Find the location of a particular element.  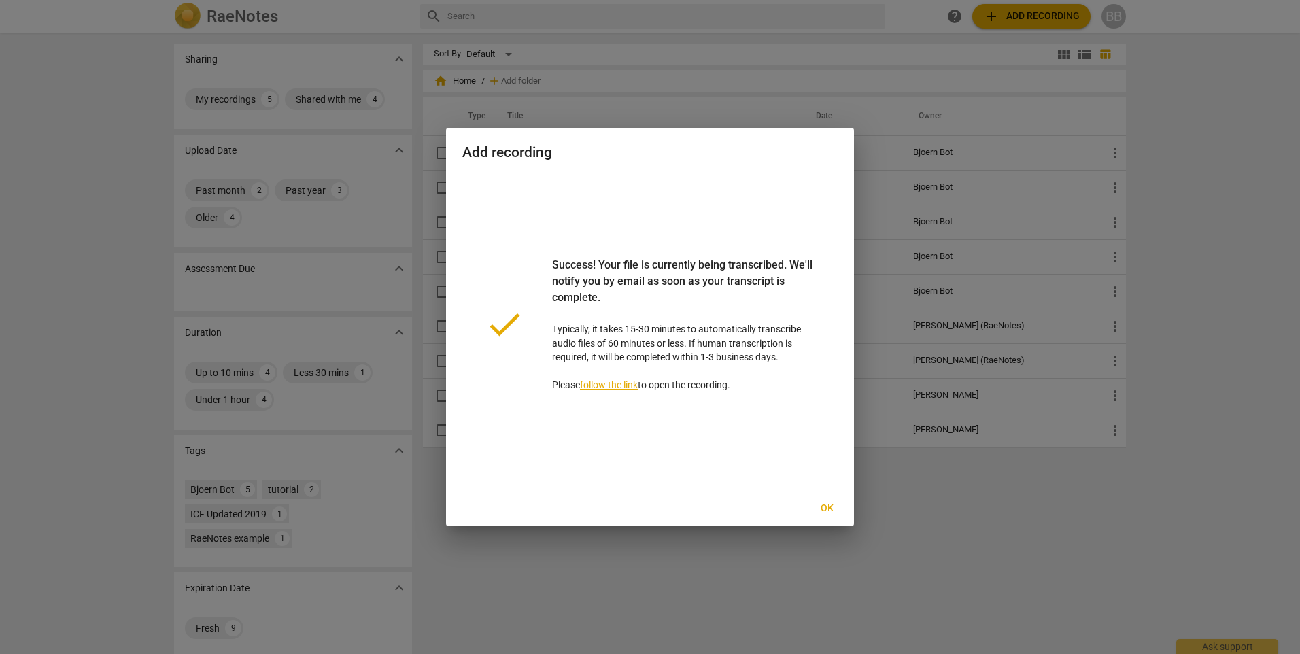

h2: Add recording is located at coordinates (650, 152).